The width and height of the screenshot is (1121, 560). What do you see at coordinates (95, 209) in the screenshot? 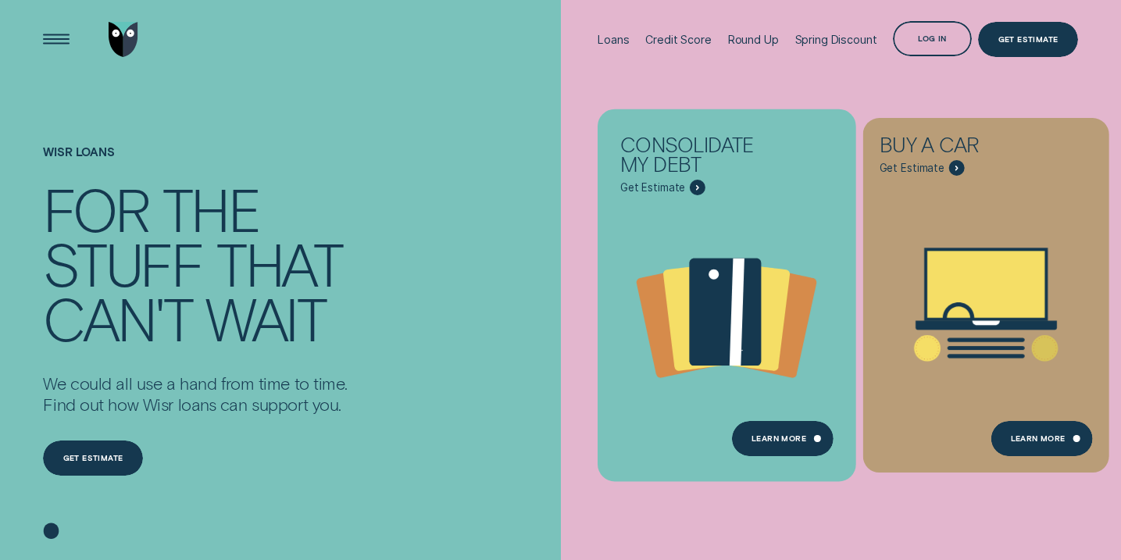
I see `div: For` at bounding box center [95, 209].